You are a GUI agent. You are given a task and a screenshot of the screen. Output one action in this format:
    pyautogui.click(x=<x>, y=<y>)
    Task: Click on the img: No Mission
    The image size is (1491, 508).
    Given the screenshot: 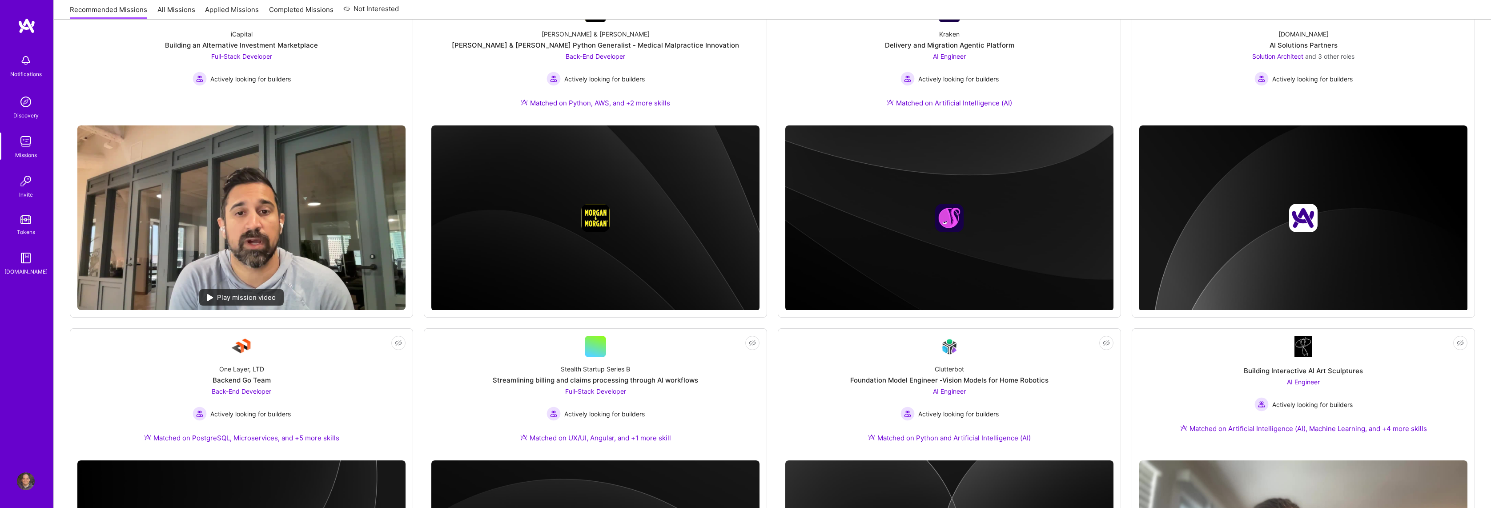 What is the action you would take?
    pyautogui.click(x=241, y=217)
    